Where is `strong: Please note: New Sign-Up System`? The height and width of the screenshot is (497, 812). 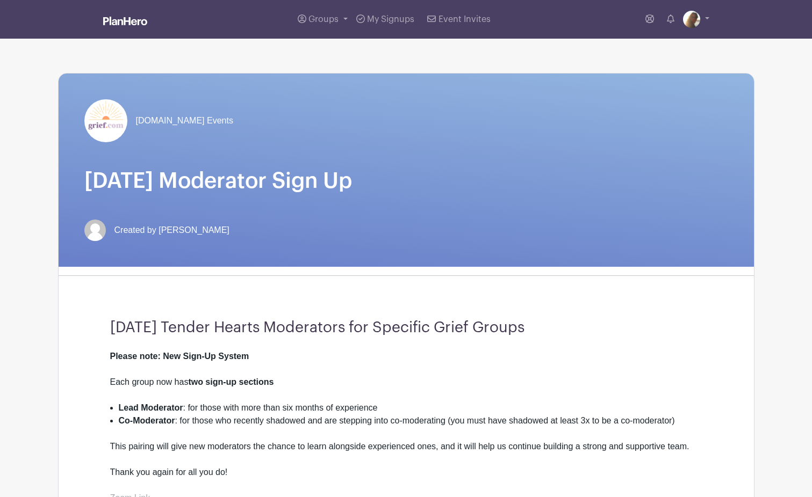
strong: Please note: New Sign-Up System is located at coordinates (179, 356).